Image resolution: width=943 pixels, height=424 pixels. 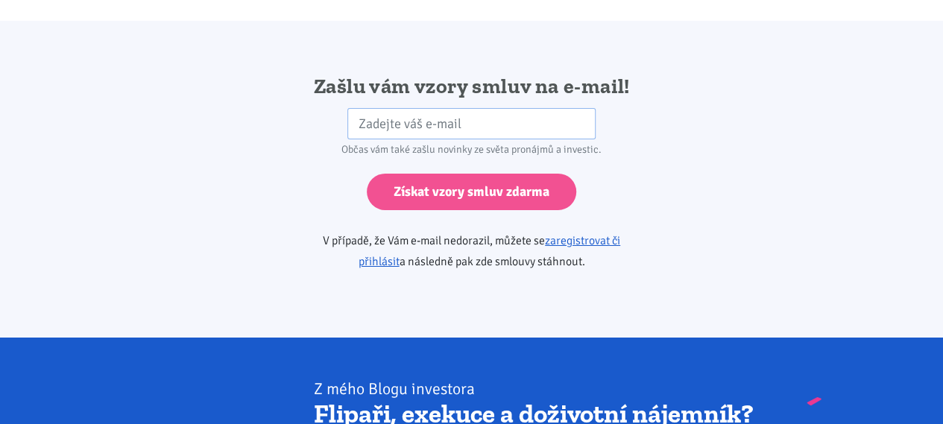 I want to click on p: V případě, že Vám e-mail nedorazil, můžete se a následně pak zde smlouvy stáhnout., so click(x=471, y=251).